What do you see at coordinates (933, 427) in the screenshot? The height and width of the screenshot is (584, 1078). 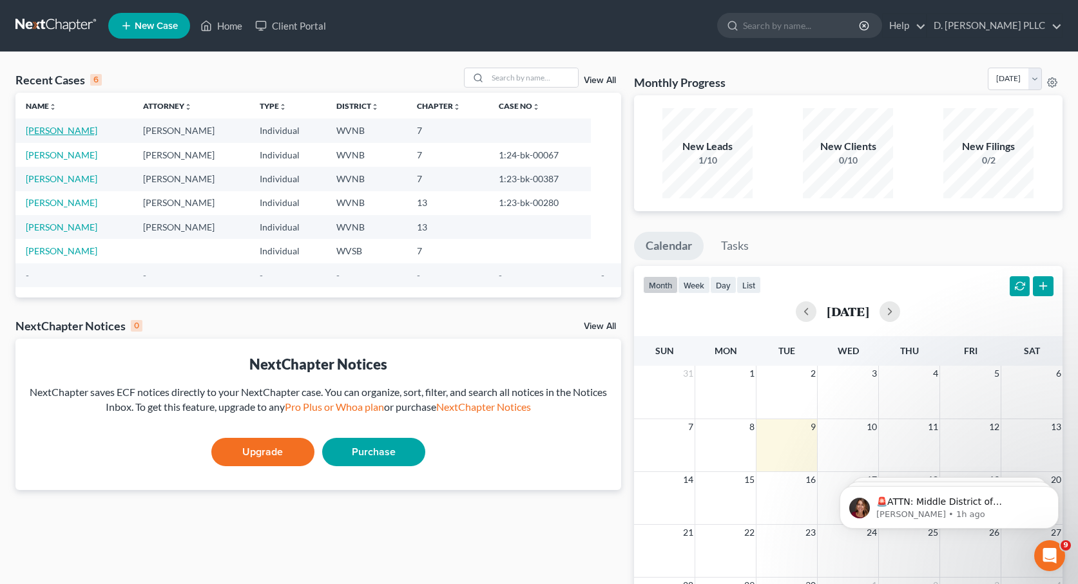 I see `span: 11` at bounding box center [933, 427].